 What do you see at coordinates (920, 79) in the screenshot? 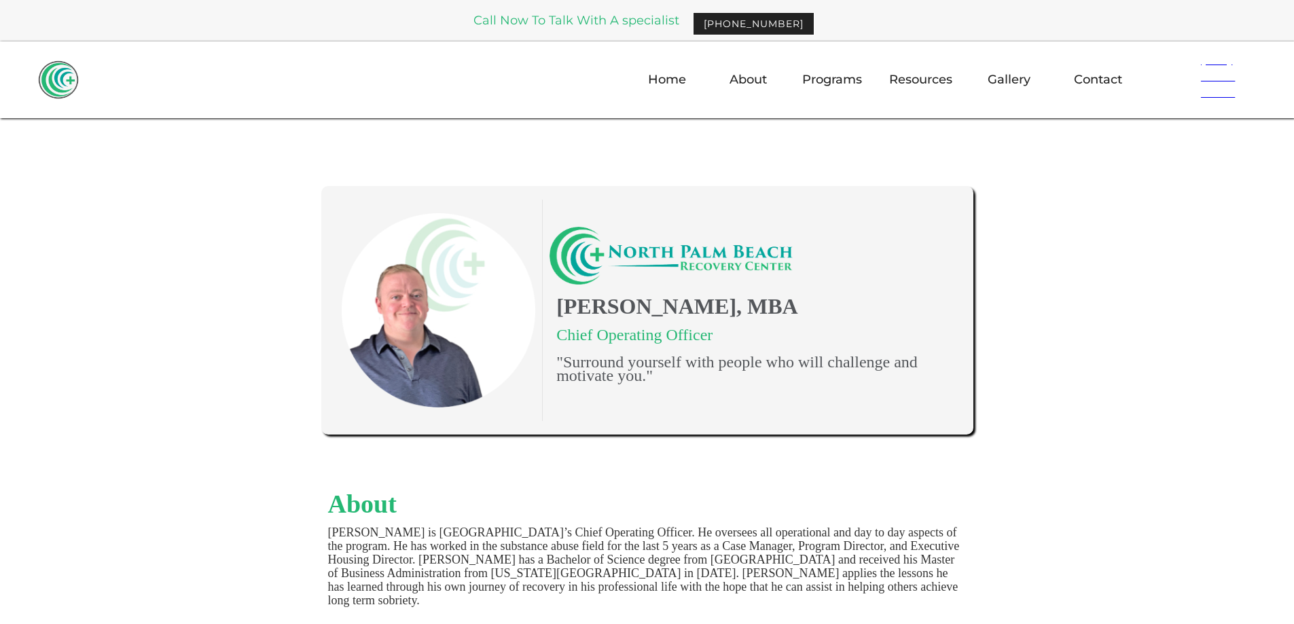
I see `div: Resources` at bounding box center [920, 79].